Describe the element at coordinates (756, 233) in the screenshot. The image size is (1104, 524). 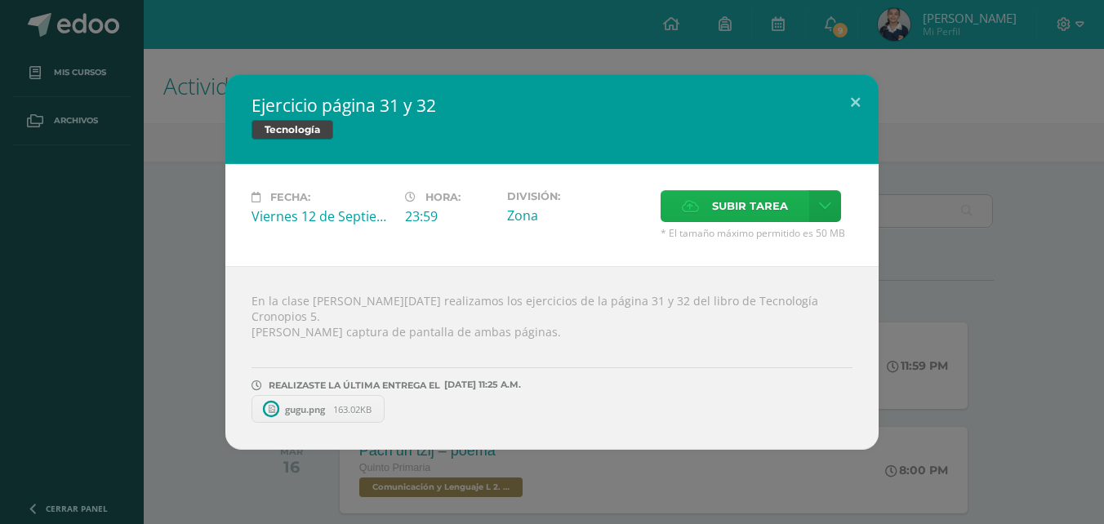
I see `span: * El tamaño máximo permitido es 50 MB` at that location.